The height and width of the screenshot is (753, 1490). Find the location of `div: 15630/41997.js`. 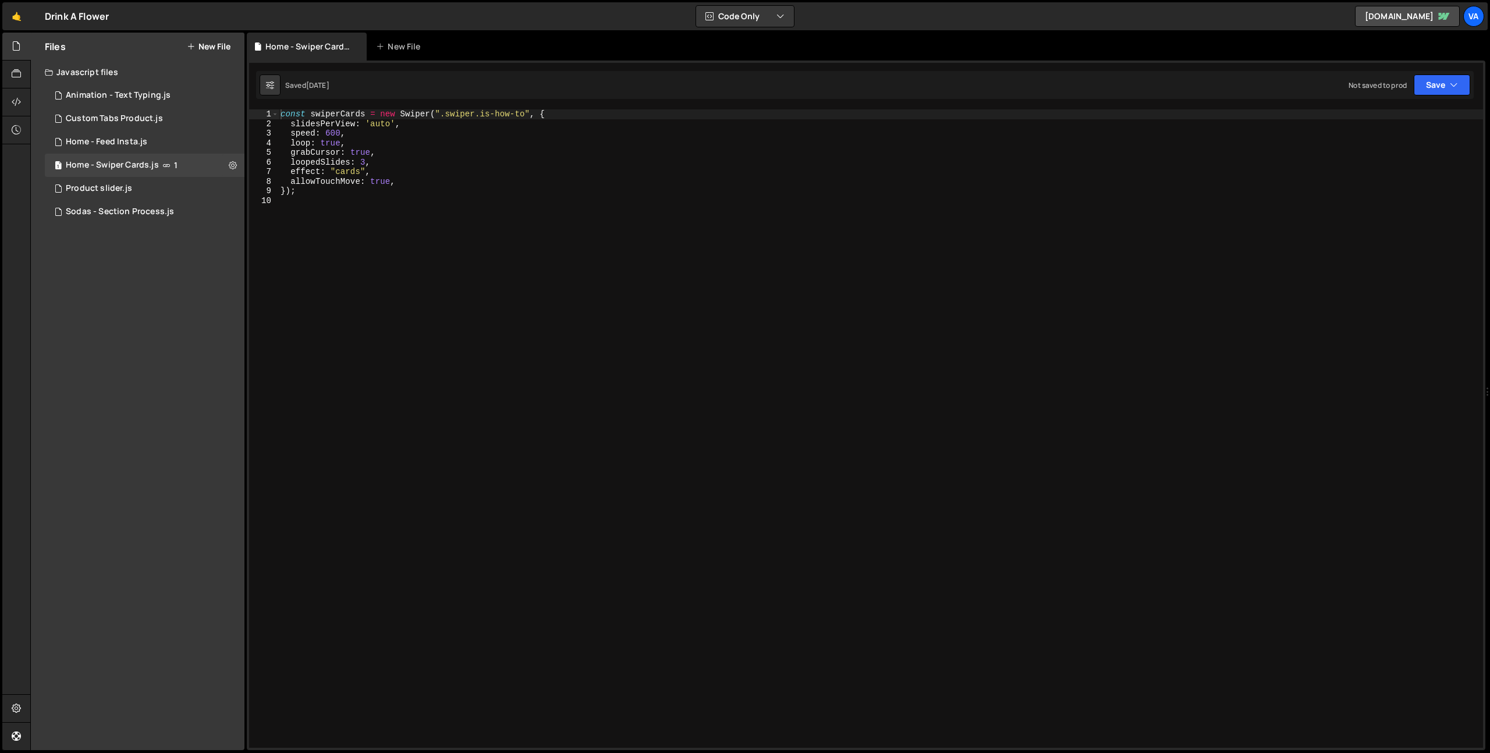

div: 15630/41997.js is located at coordinates (144, 189).